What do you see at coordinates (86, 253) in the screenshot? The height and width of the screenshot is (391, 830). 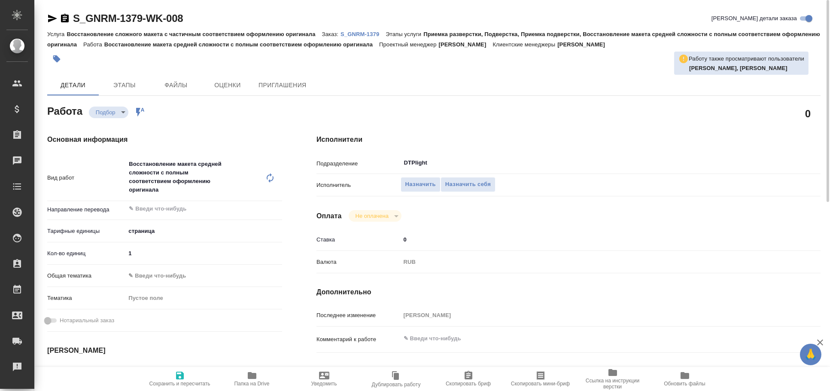 I see `p: Кол-во единиц` at bounding box center [86, 253].